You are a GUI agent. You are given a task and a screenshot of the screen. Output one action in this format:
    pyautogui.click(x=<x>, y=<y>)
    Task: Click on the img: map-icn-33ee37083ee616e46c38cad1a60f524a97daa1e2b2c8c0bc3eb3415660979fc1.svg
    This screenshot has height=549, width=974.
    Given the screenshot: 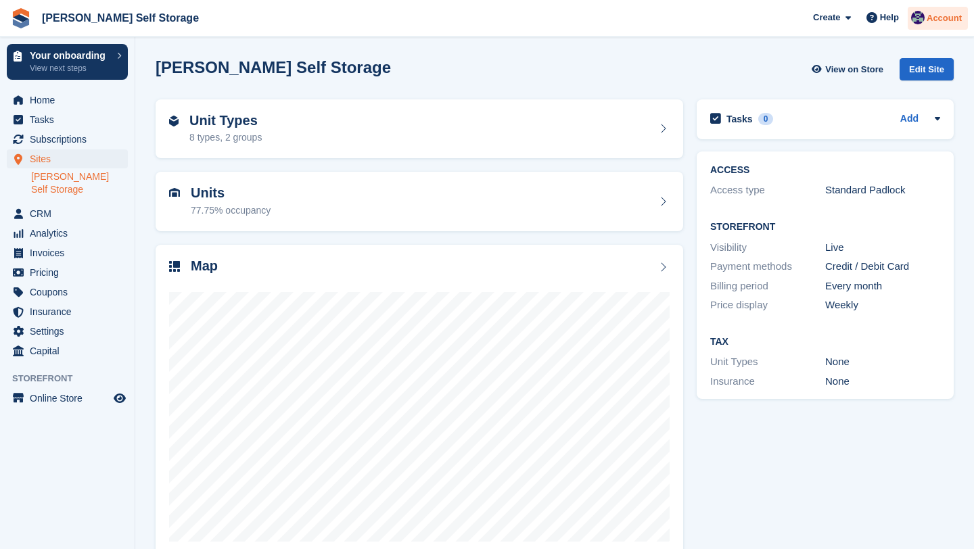 What is the action you would take?
    pyautogui.click(x=175, y=267)
    